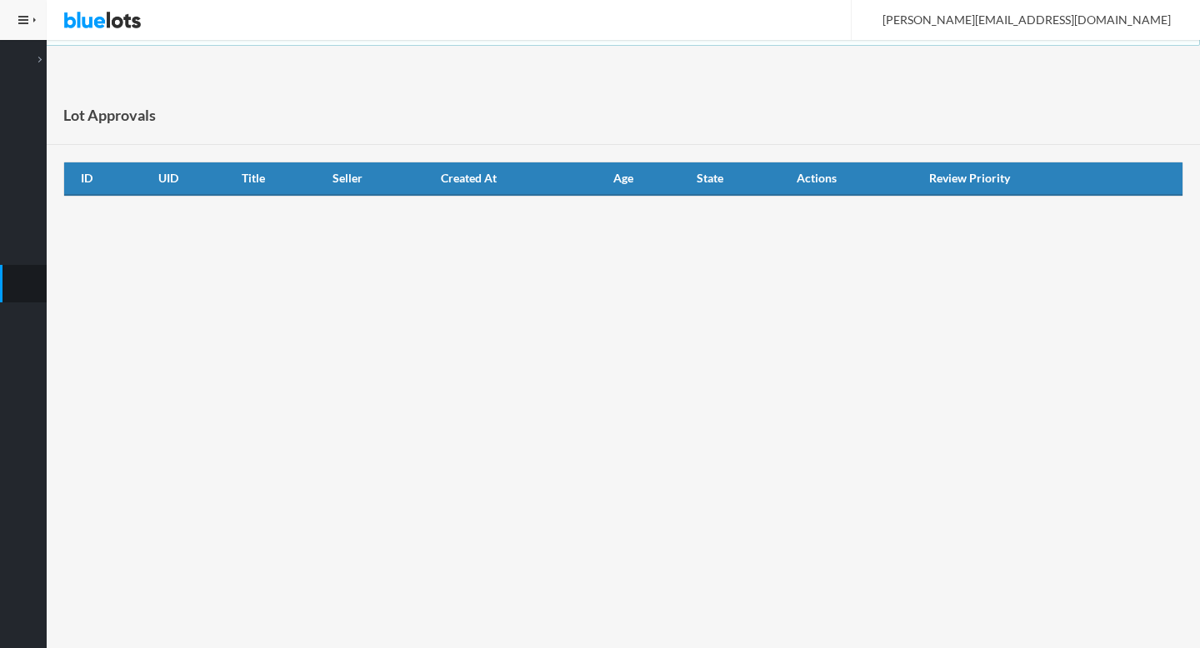 This screenshot has width=1200, height=648. Describe the element at coordinates (857, 179) in the screenshot. I see `th: Actions` at that location.